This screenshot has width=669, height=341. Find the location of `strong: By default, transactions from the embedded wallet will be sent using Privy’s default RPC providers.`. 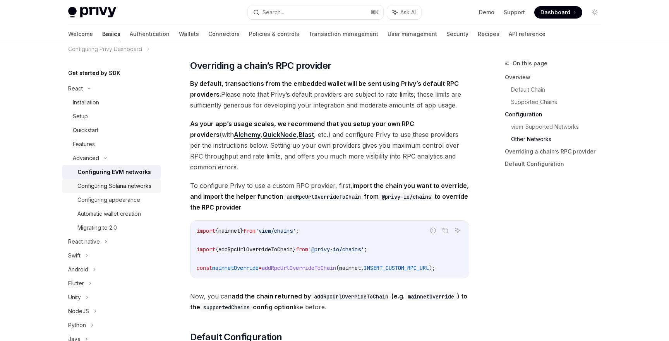

strong: By default, transactions from the embedded wallet will be sent using Privy’s default RPC providers. is located at coordinates (324, 89).